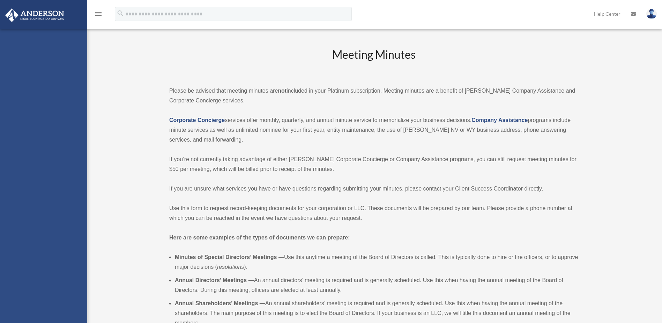  What do you see at coordinates (230, 266) in the screenshot?
I see `em: resolutions` at bounding box center [230, 266].